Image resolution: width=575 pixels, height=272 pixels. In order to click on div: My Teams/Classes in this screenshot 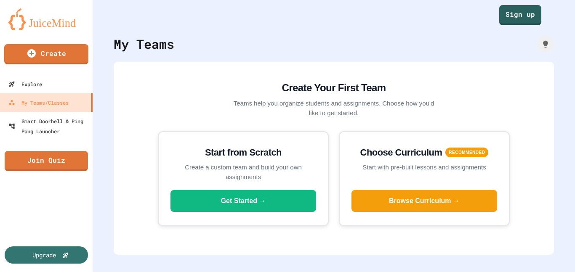, I will do `click(38, 103)`.